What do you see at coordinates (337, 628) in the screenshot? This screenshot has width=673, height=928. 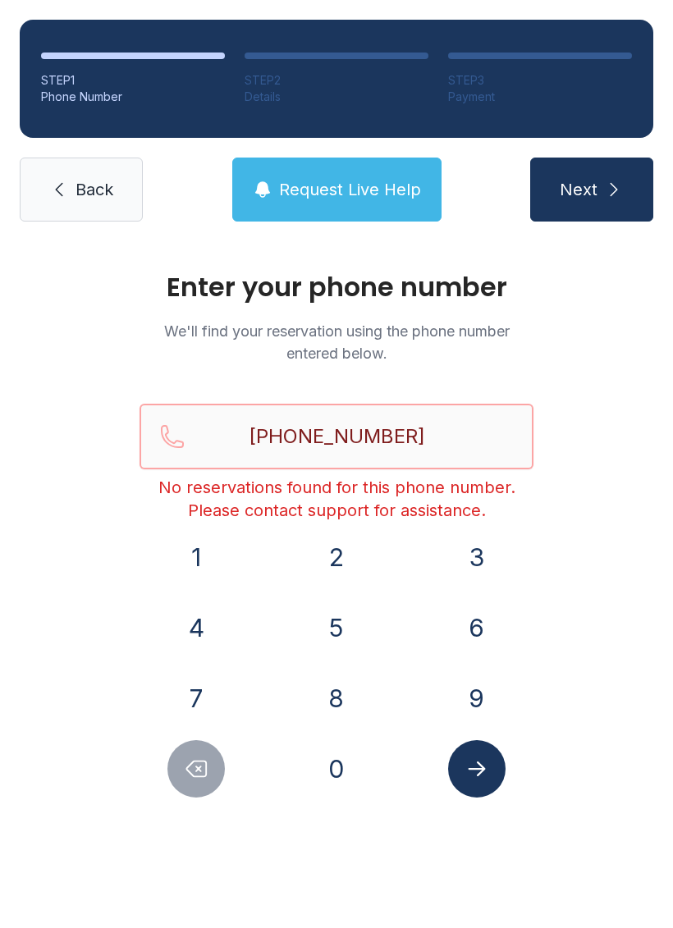 I see `button: 5` at bounding box center [337, 628].